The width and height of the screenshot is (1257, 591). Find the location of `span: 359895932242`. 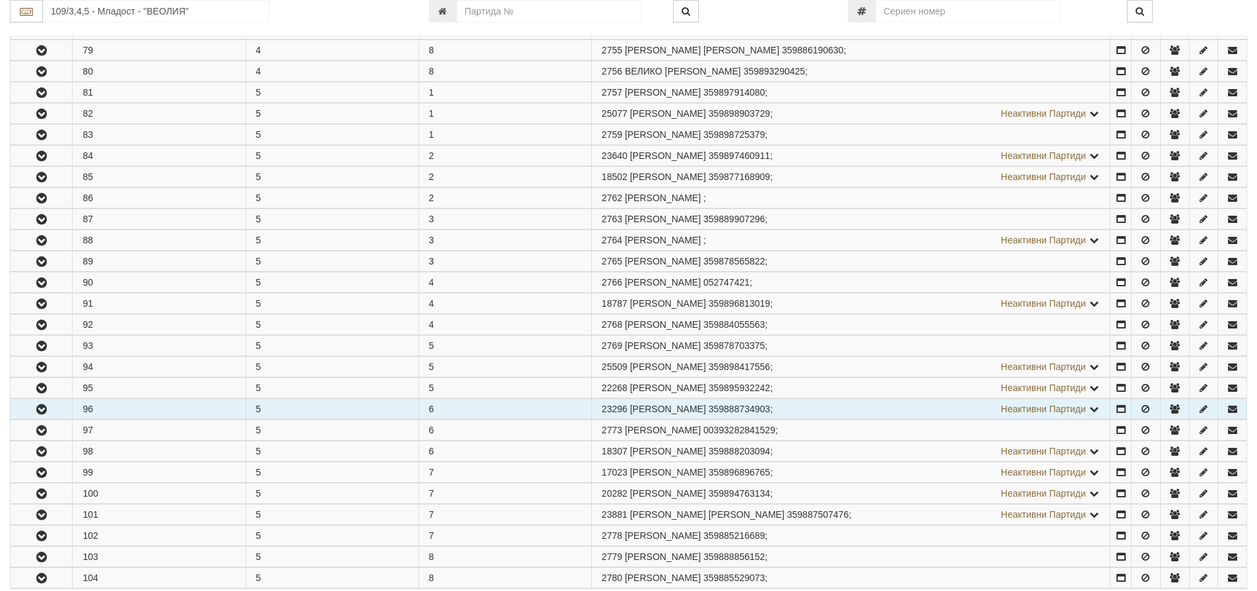

span: 359895932242 is located at coordinates (739, 388).